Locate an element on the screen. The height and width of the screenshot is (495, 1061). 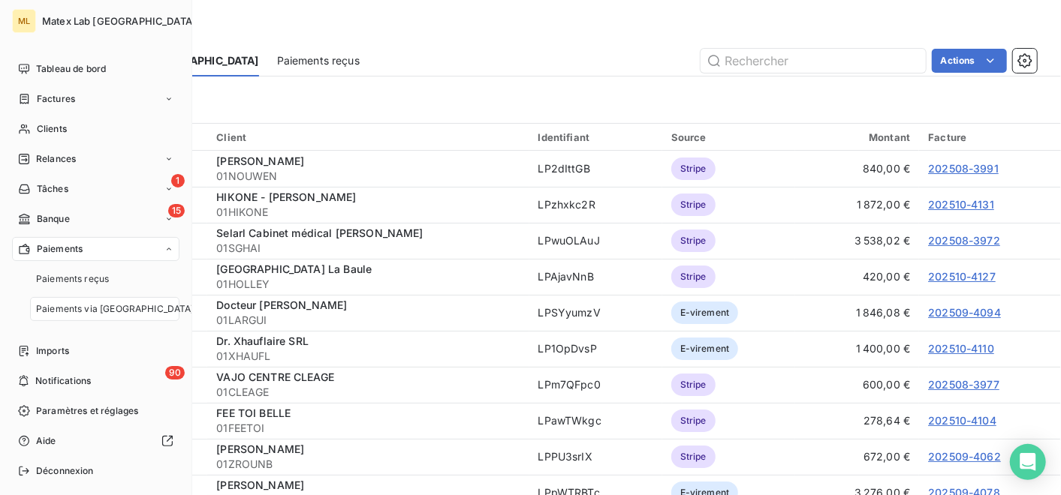
span: Notifications is located at coordinates (63, 381).